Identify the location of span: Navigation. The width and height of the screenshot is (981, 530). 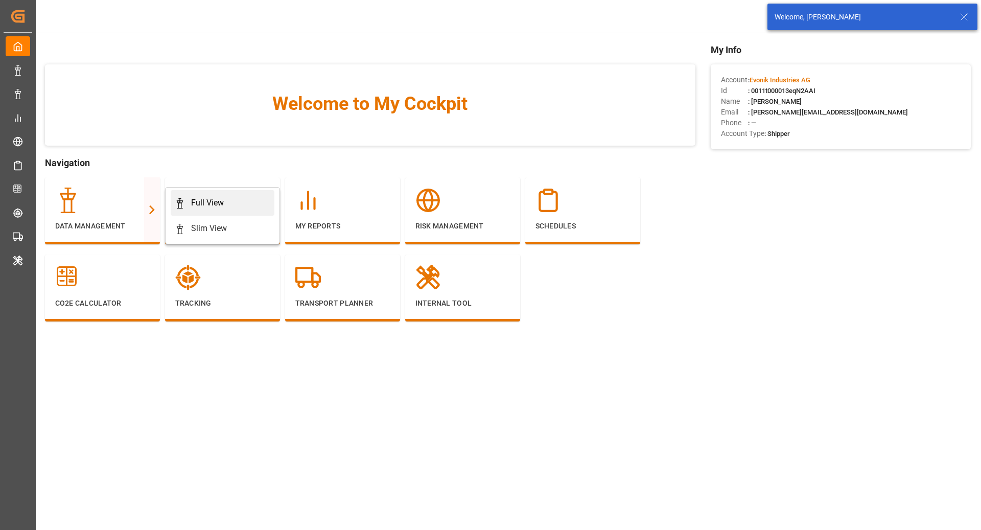
(370, 162).